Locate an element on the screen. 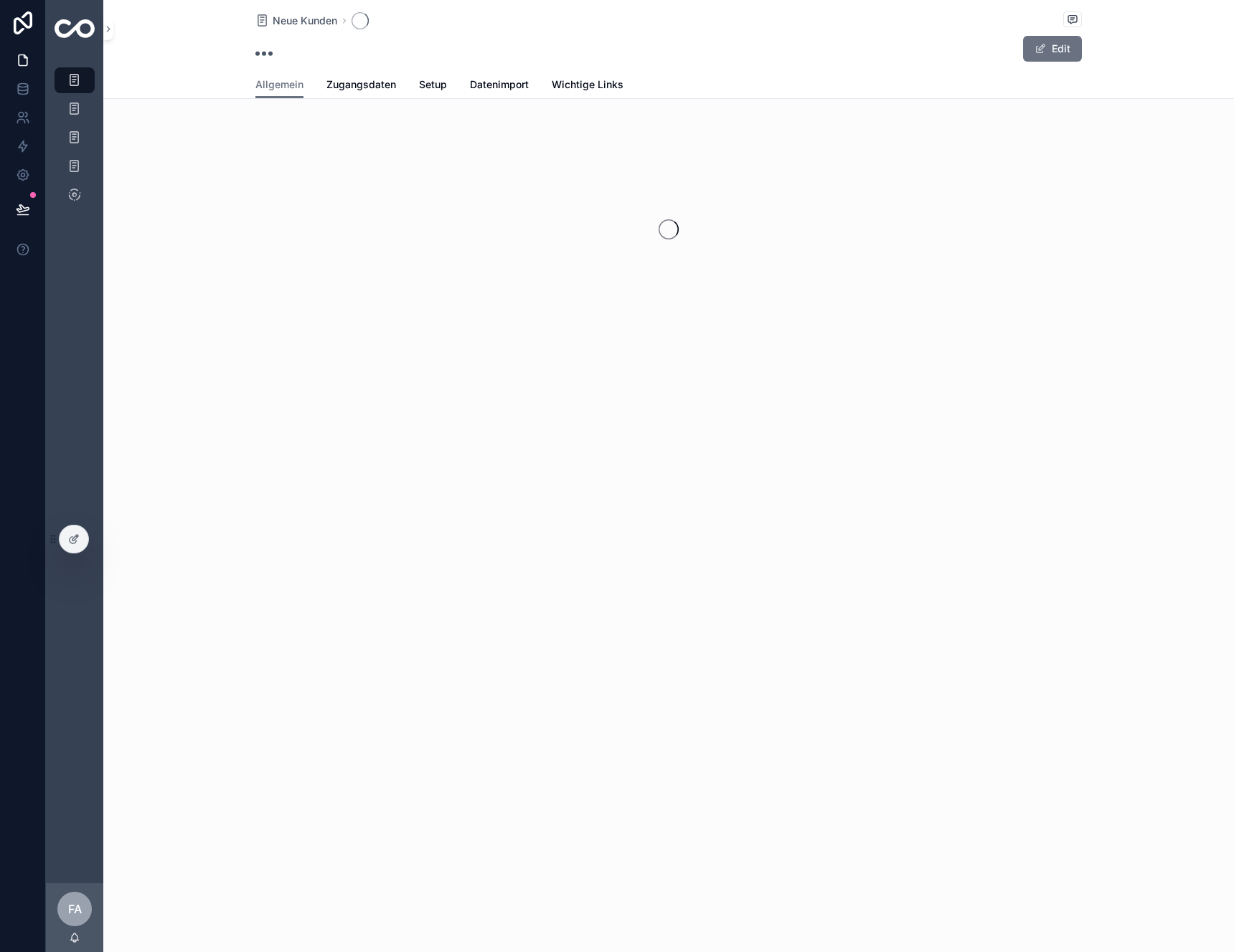 This screenshot has width=1234, height=952. span: Wichtige Links is located at coordinates (588, 85).